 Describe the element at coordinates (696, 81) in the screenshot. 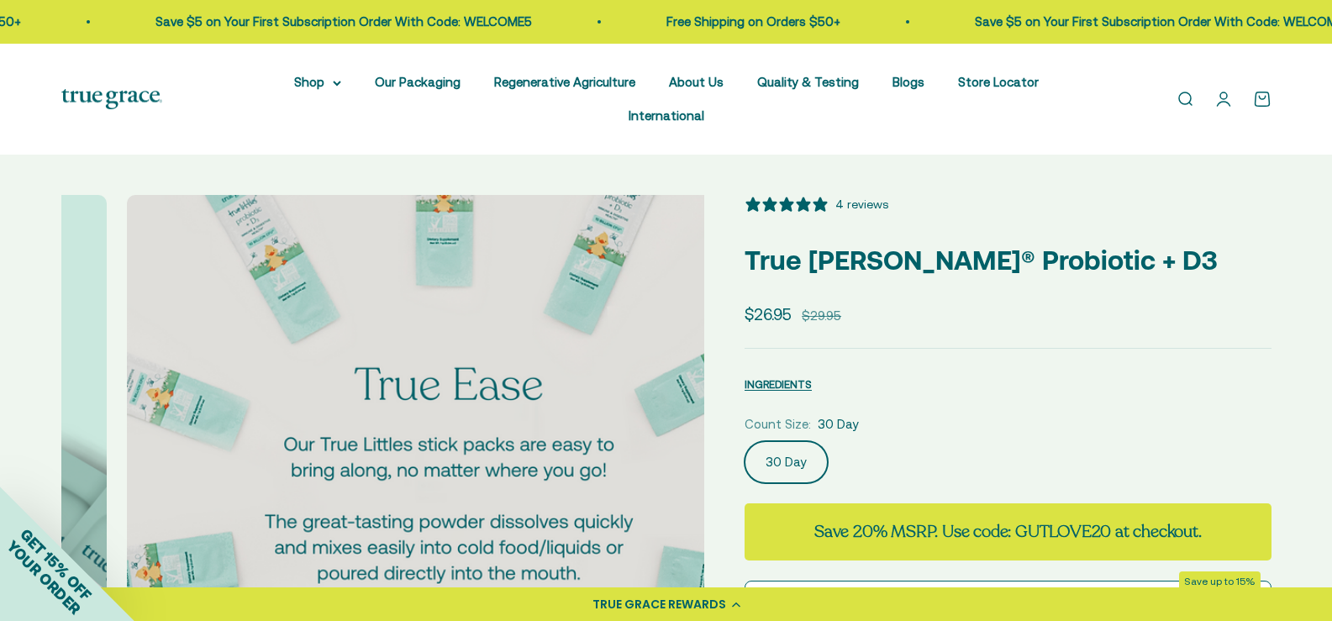

I see `a: About Us` at that location.